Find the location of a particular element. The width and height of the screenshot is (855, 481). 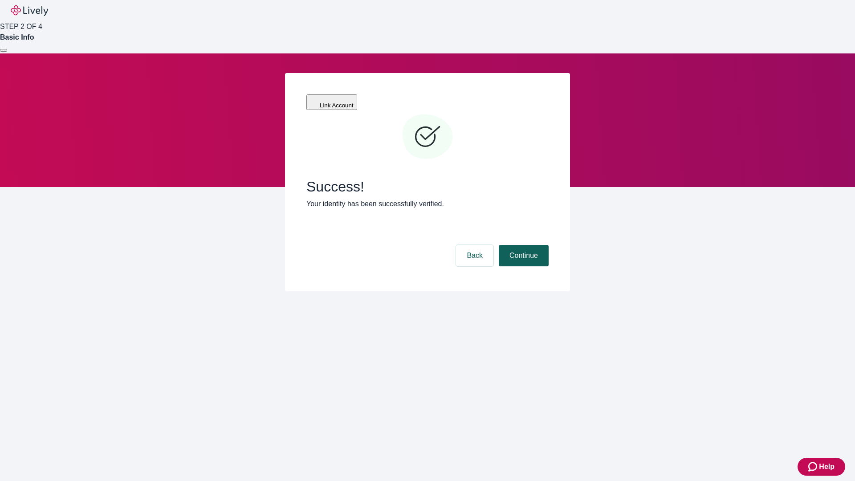

button: Zendesk support iconHelp is located at coordinates (821, 467).